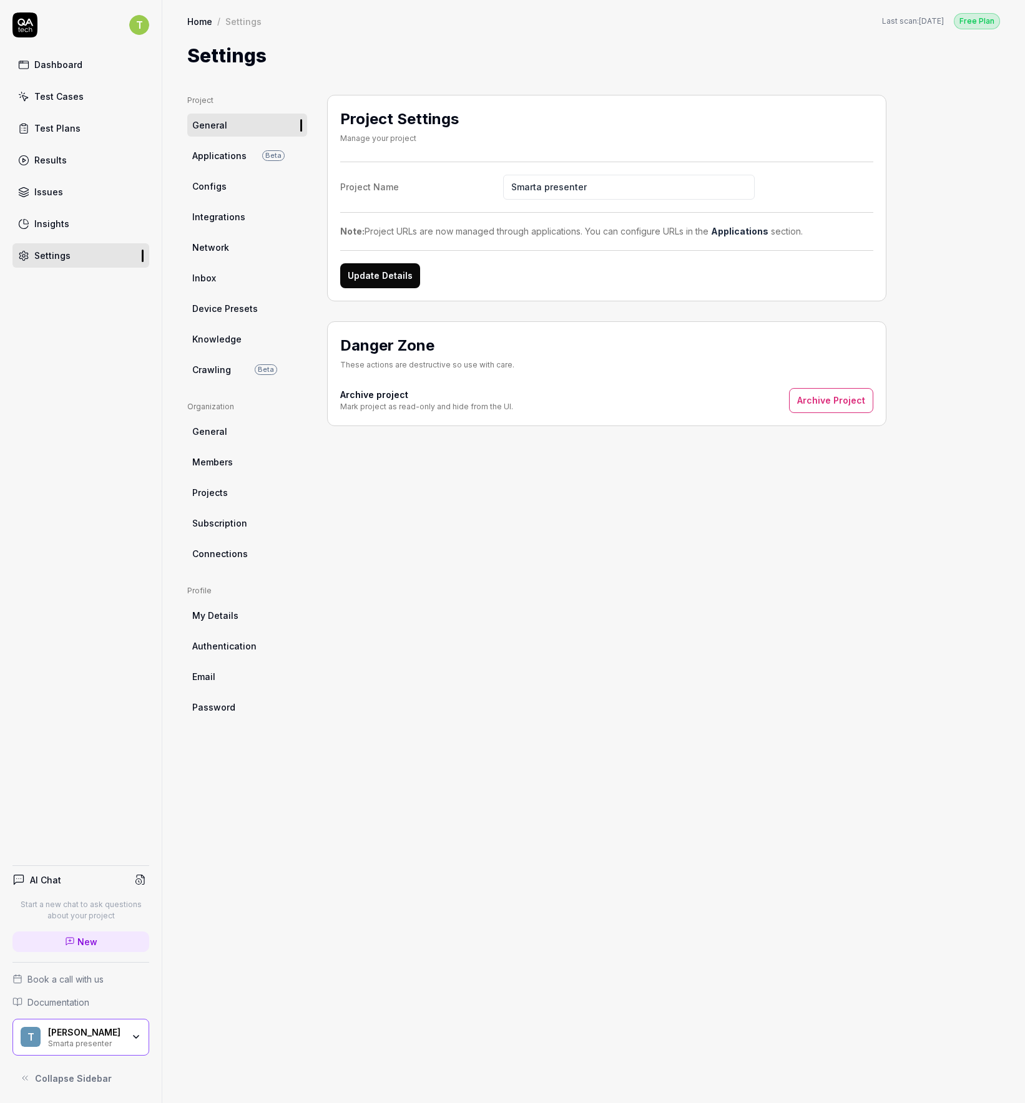 The height and width of the screenshot is (1103, 1025). Describe the element at coordinates (247, 523) in the screenshot. I see `a: Subscription` at that location.